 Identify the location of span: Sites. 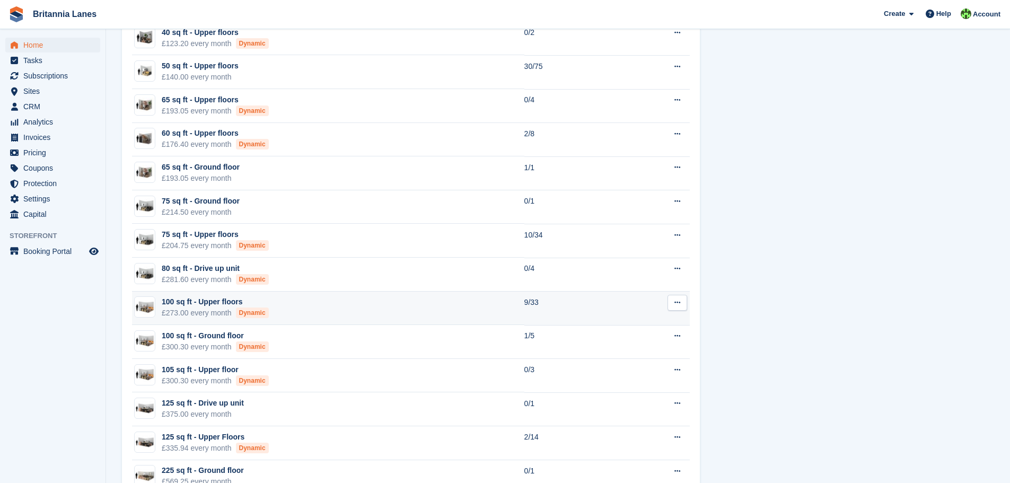
(55, 91).